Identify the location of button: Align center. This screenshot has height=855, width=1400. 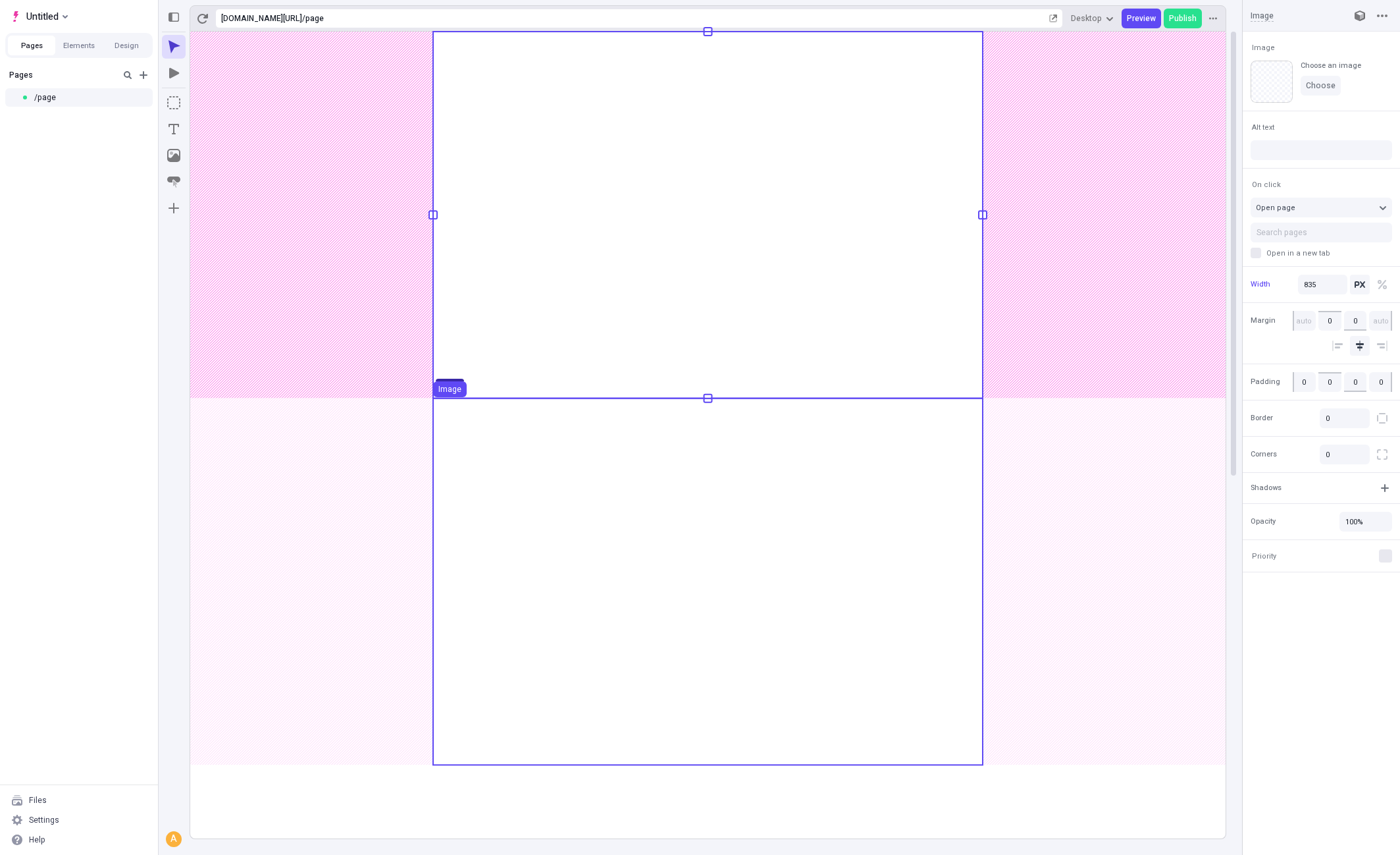
(1360, 346).